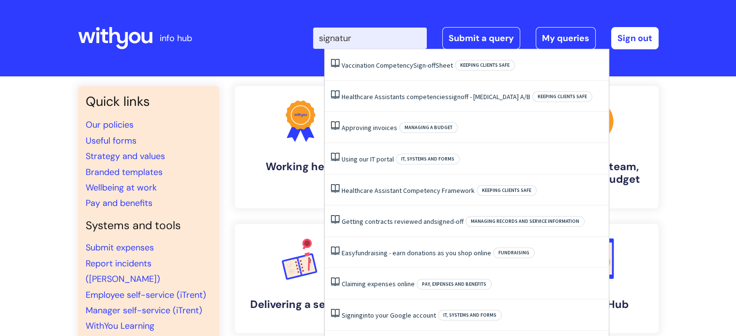  I want to click on a: Pay and benefits, so click(119, 203).